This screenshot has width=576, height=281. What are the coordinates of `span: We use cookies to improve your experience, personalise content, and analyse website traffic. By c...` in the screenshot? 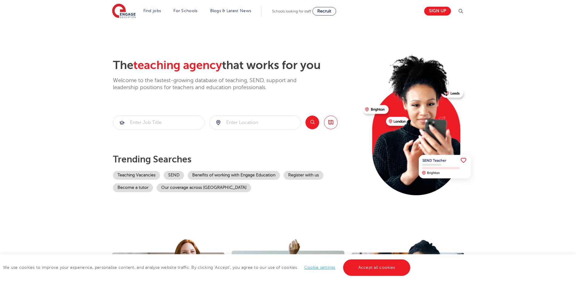 It's located at (208, 267).